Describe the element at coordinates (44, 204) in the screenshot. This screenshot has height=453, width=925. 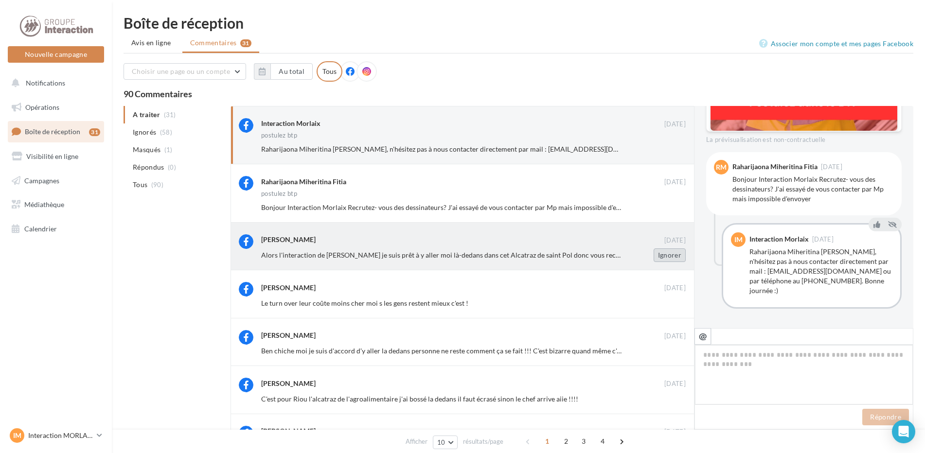
I see `span: Médiathèque` at that location.